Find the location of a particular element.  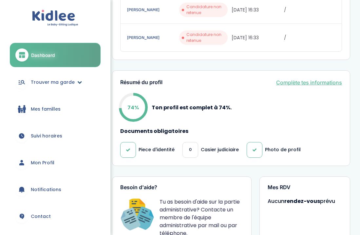

a: Mon Profil is located at coordinates (55, 163).